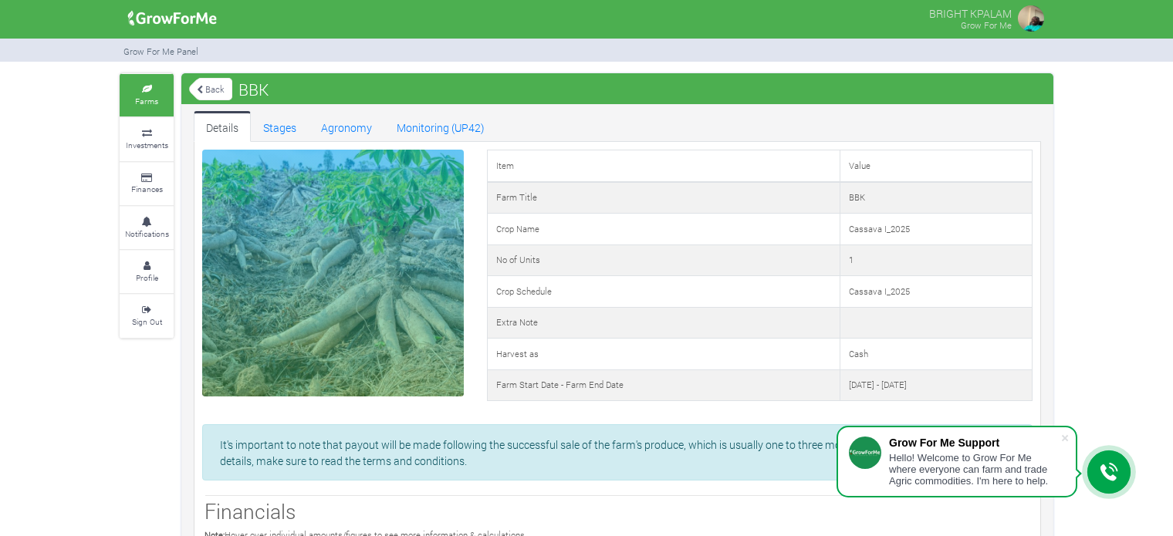 This screenshot has height=536, width=1173. I want to click on small: Grow For Me Panel, so click(160, 51).